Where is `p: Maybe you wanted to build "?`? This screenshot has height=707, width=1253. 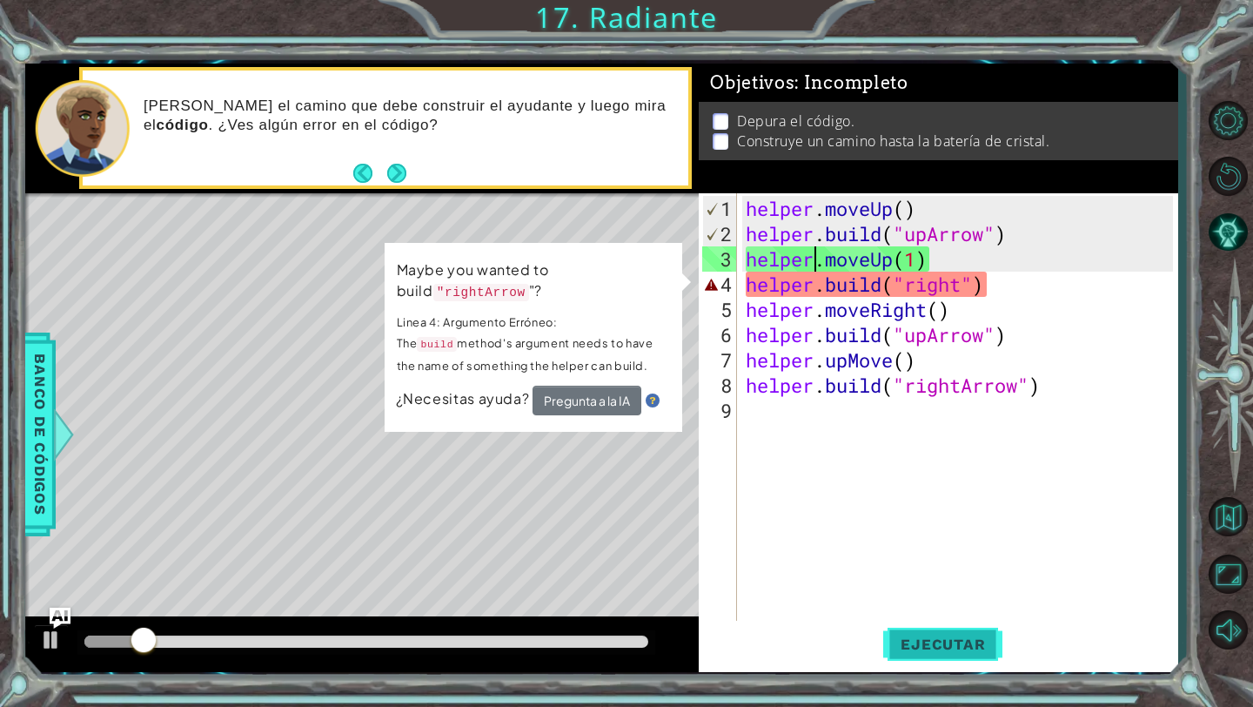 p: Maybe you wanted to build "? is located at coordinates (533, 281).